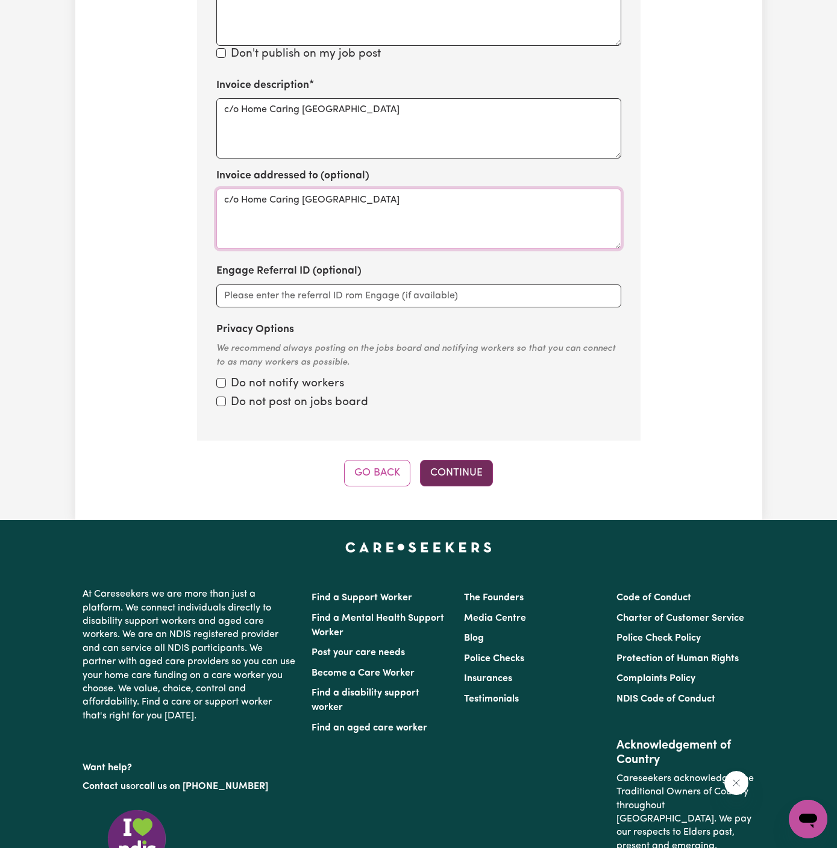 The height and width of the screenshot is (848, 837). I want to click on a: The Founders, so click(494, 598).